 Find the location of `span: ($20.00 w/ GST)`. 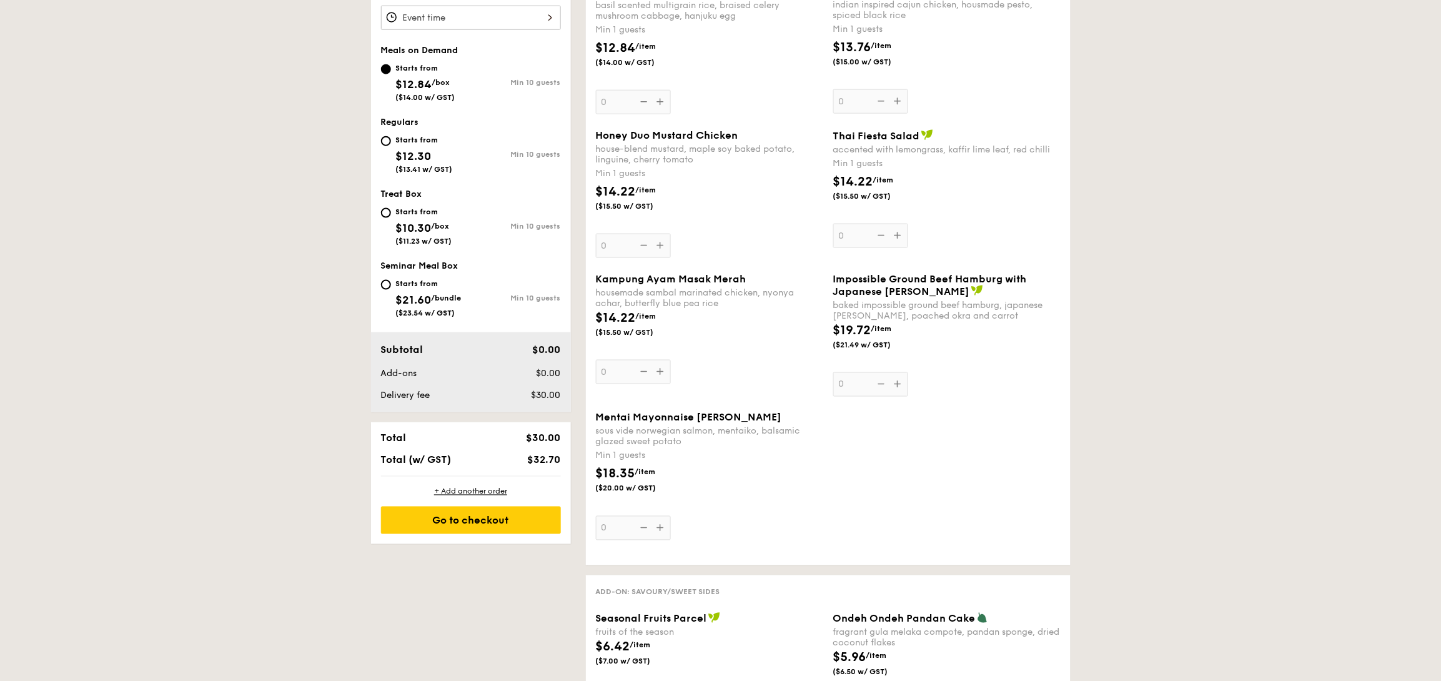

span: ($20.00 w/ GST) is located at coordinates (638, 488).